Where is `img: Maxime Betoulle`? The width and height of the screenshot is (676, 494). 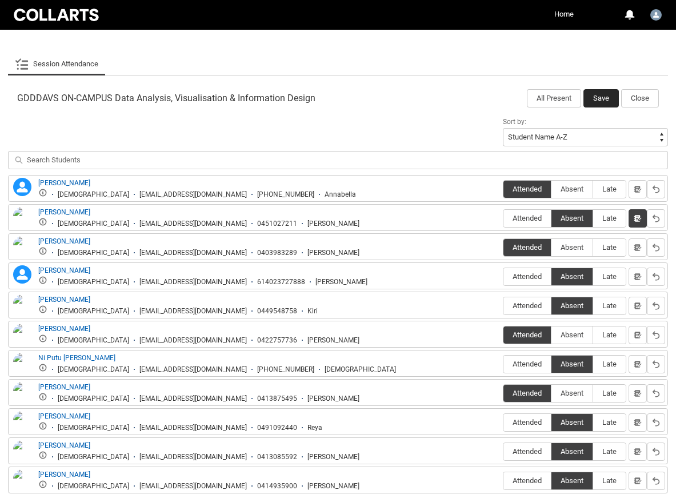 img: Maxime Betoulle is located at coordinates (22, 336).